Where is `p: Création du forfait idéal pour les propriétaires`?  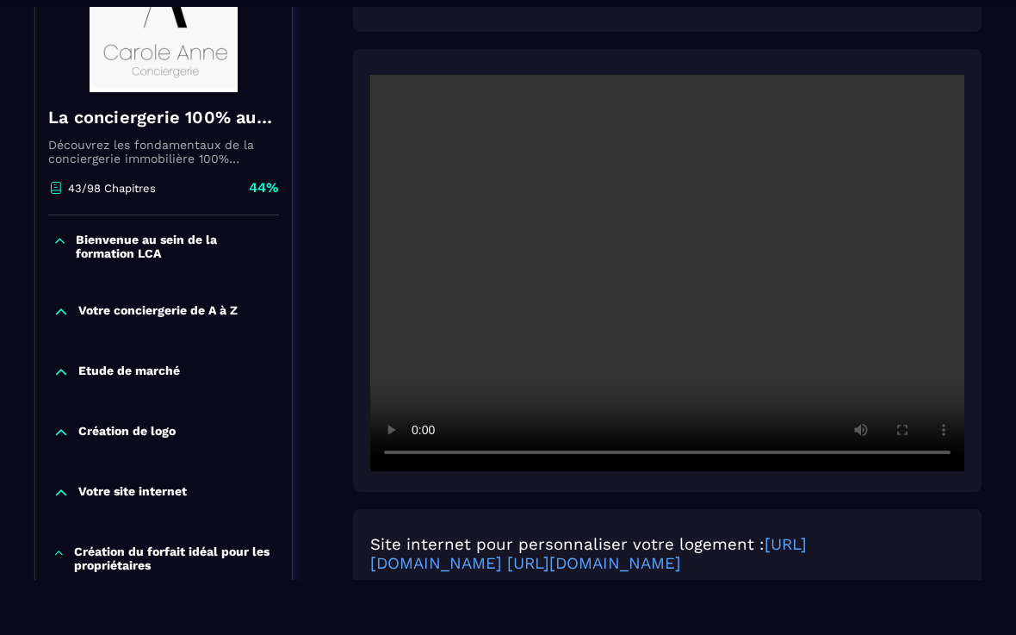 p: Création du forfait idéal pour les propriétaires is located at coordinates (174, 558).